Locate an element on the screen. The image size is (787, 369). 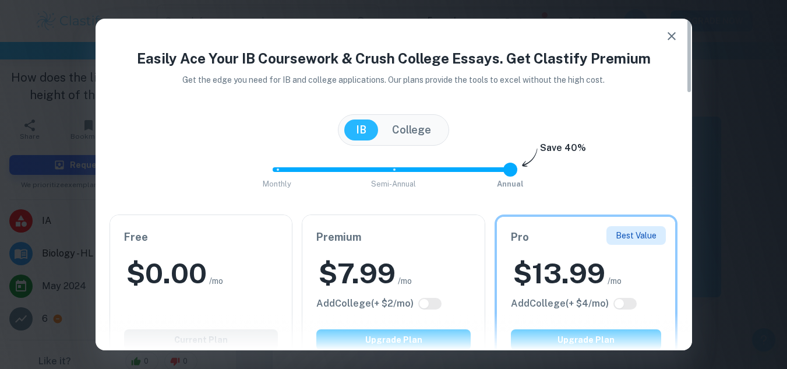
h4: Easily Ace Your IB Coursework & Crush College Essays. Get Clastify Premium is located at coordinates (394, 58).